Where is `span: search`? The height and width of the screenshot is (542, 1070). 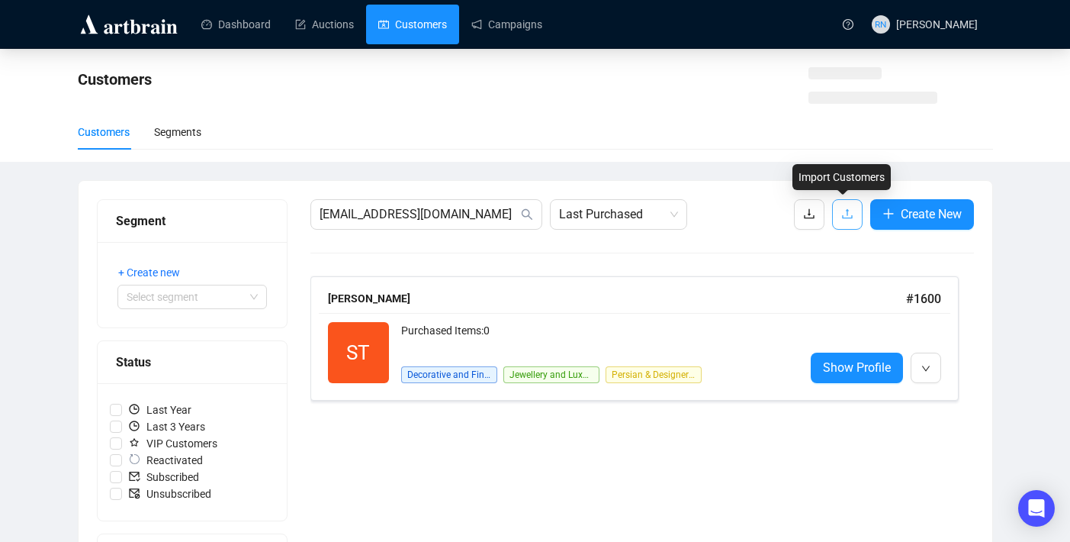
span: search is located at coordinates (527, 214).